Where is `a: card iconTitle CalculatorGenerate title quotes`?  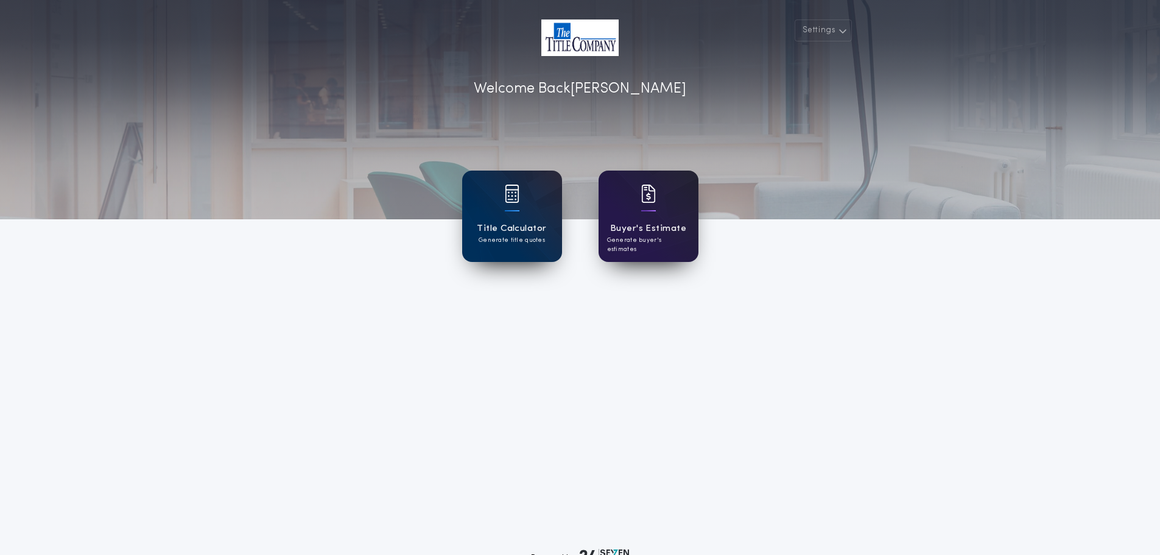 a: card iconTitle CalculatorGenerate title quotes is located at coordinates (512, 216).